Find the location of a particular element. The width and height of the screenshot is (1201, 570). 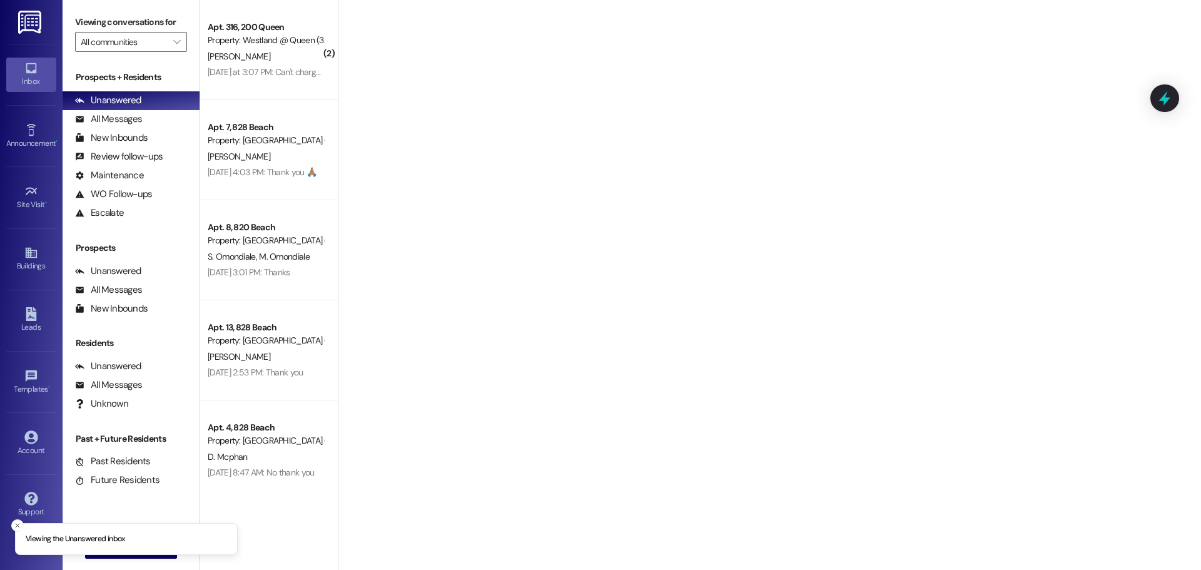

div: Past + Future Residents is located at coordinates (131, 438).